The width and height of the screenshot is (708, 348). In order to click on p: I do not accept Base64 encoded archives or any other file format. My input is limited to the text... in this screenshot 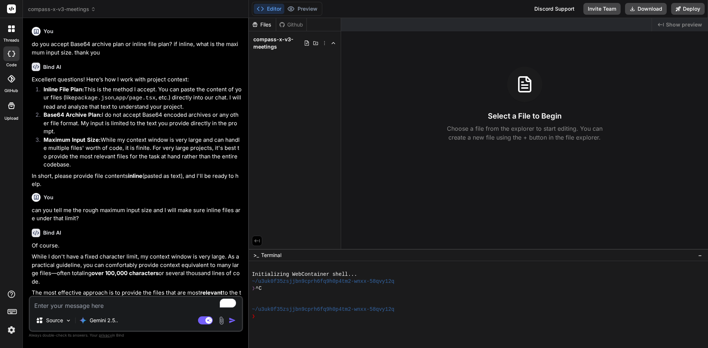, I will do `click(142, 123)`.